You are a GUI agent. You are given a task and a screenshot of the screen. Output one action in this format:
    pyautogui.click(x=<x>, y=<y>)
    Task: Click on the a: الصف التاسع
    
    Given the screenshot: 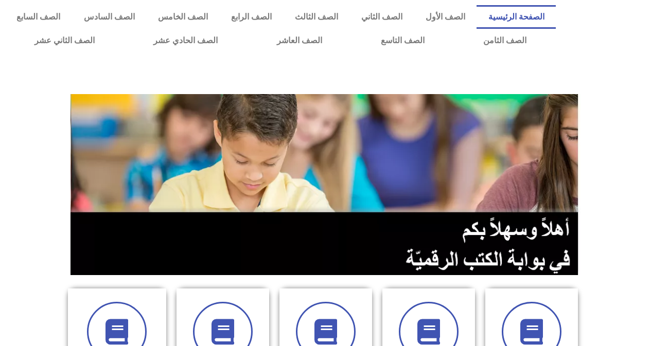 What is the action you would take?
    pyautogui.click(x=403, y=41)
    